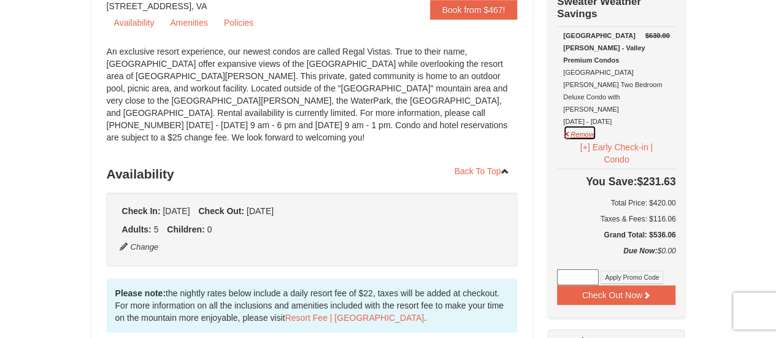 This screenshot has height=338, width=776. Describe the element at coordinates (141, 211) in the screenshot. I see `strong: Check In:` at that location.